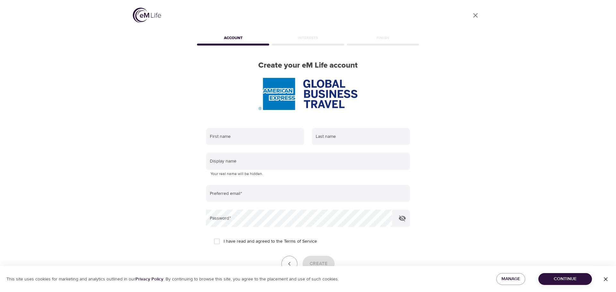 The height and width of the screenshot is (292, 616). What do you see at coordinates (565, 279) in the screenshot?
I see `button: Continue` at bounding box center [565, 279].